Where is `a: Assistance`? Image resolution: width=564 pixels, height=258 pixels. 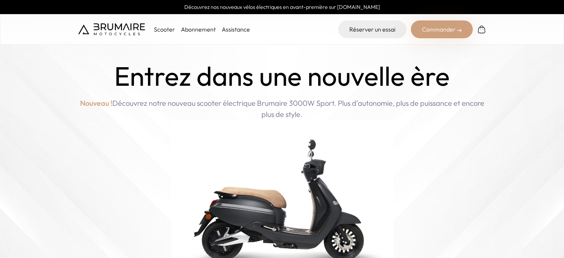
a: Assistance is located at coordinates (236, 29).